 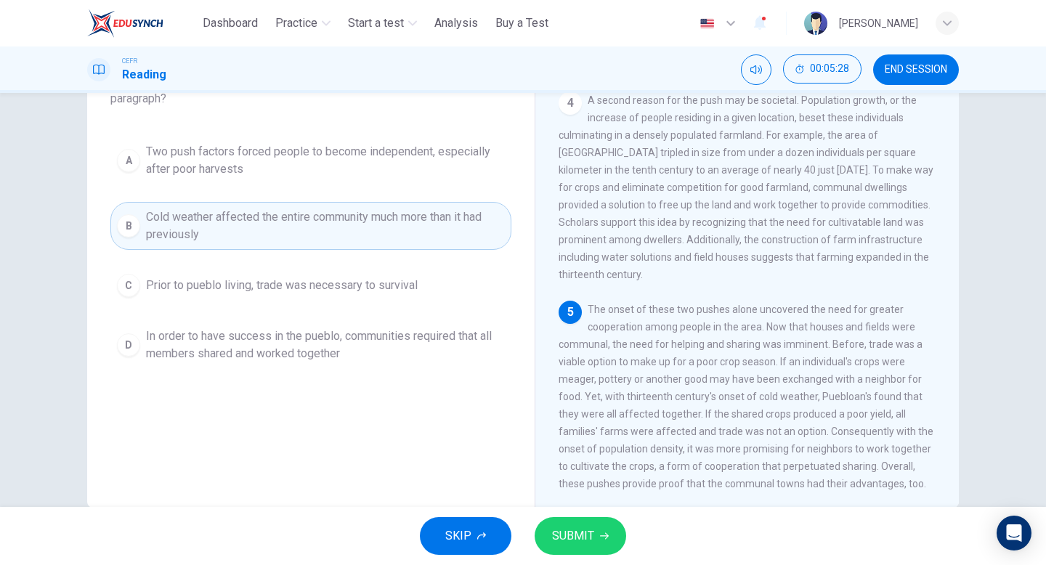 What do you see at coordinates (376, 23) in the screenshot?
I see `span: Start a test` at bounding box center [376, 23].